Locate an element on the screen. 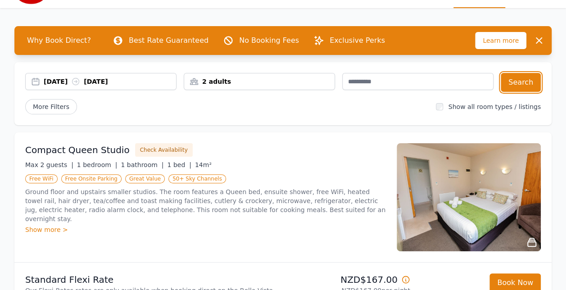 The width and height of the screenshot is (566, 290). p: Exclusive Perks is located at coordinates (357, 41).